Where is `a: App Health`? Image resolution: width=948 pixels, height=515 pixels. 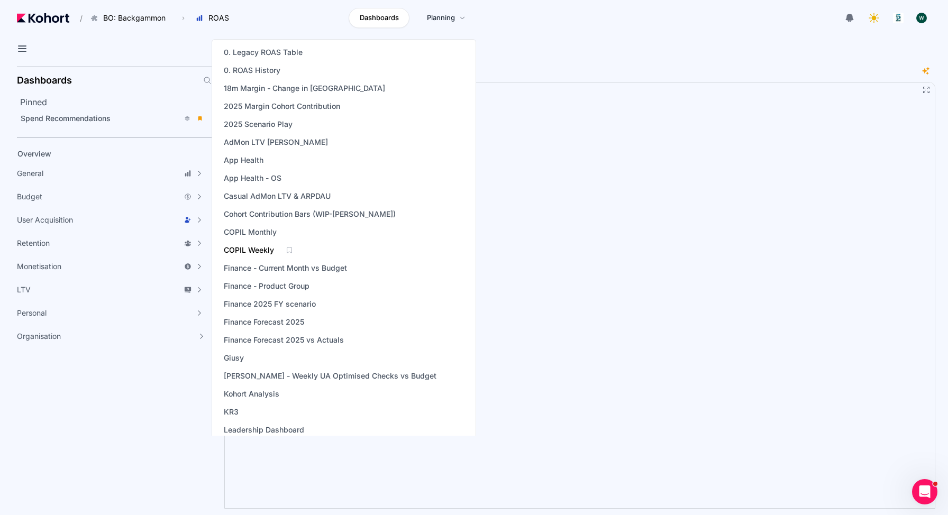
a: App Health is located at coordinates (243, 160).